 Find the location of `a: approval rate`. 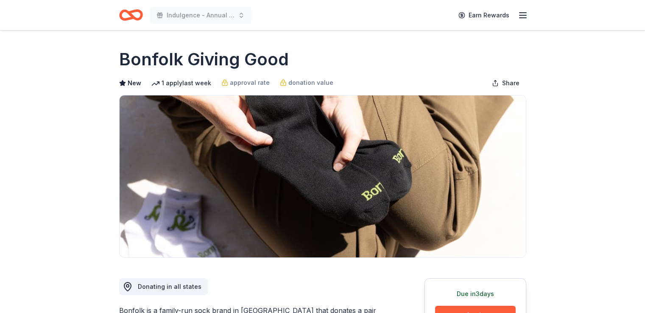

a: approval rate is located at coordinates (245, 83).